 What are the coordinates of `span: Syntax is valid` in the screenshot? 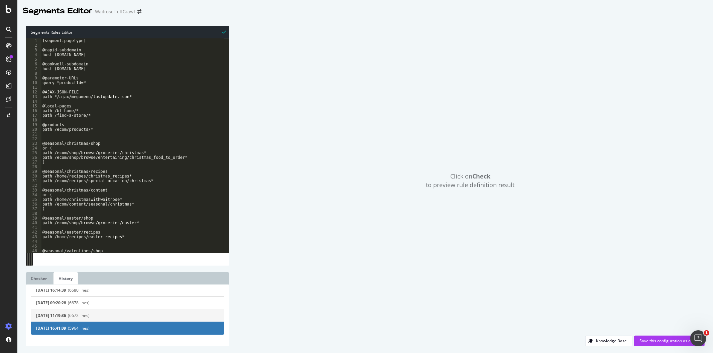 It's located at (224, 32).